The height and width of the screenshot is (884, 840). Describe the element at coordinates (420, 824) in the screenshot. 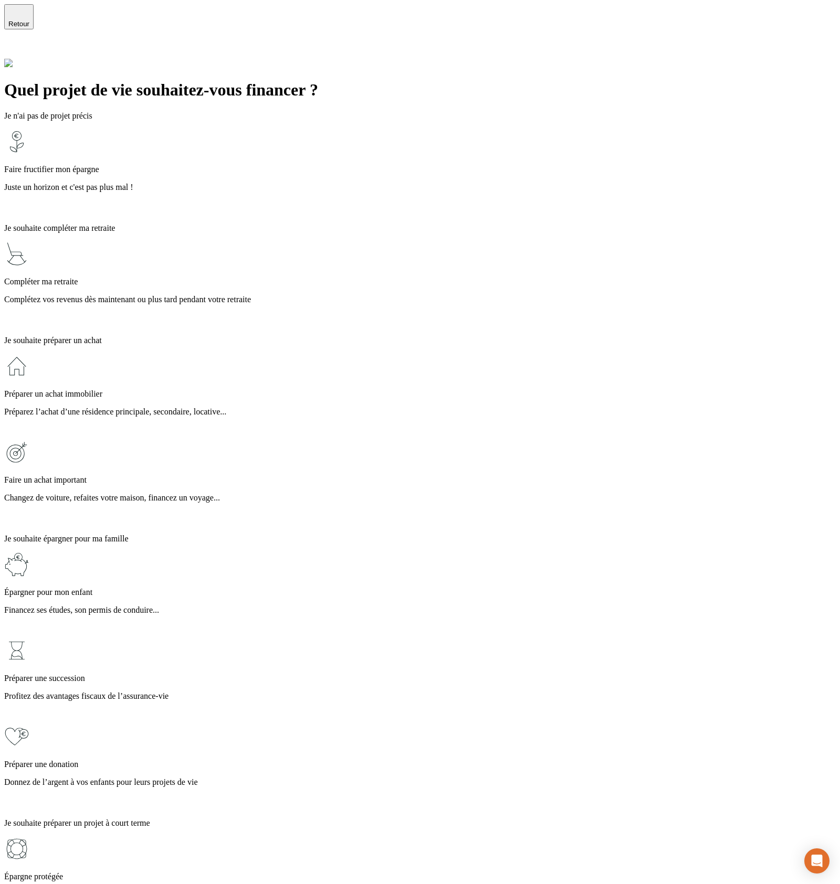

I see `p: Je souhaite préparer un projet à court terme` at that location.